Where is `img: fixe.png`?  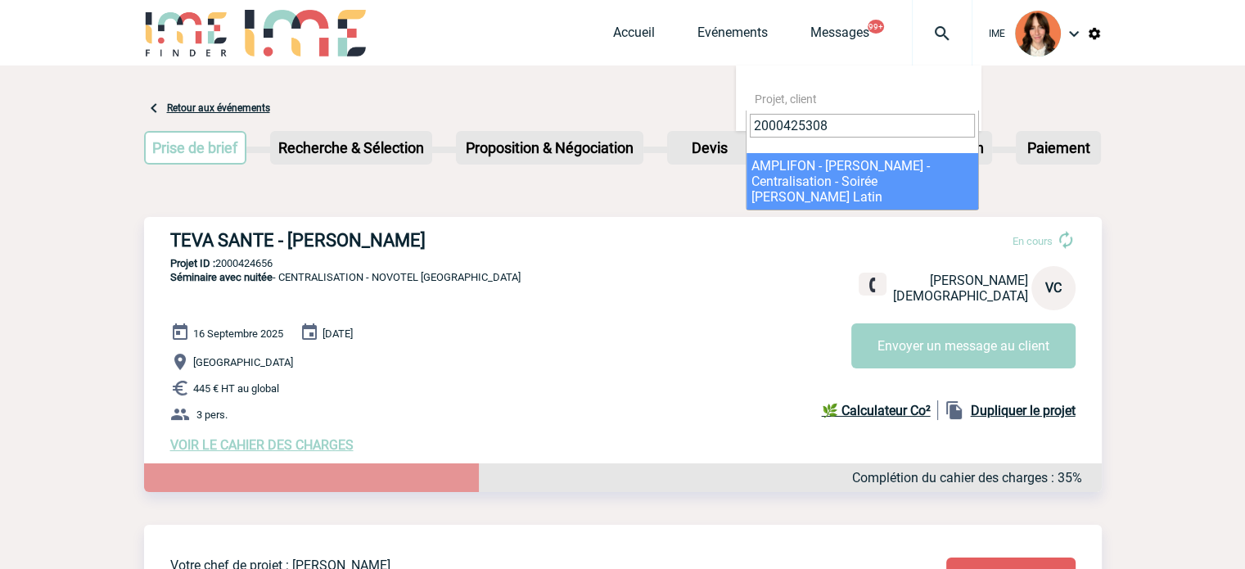 img: fixe.png is located at coordinates (873, 285).